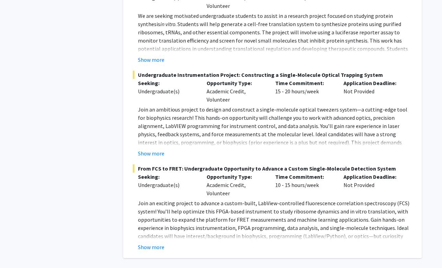  Describe the element at coordinates (304, 91) in the screenshot. I see `div: 15 - 20 hours/week` at that location.